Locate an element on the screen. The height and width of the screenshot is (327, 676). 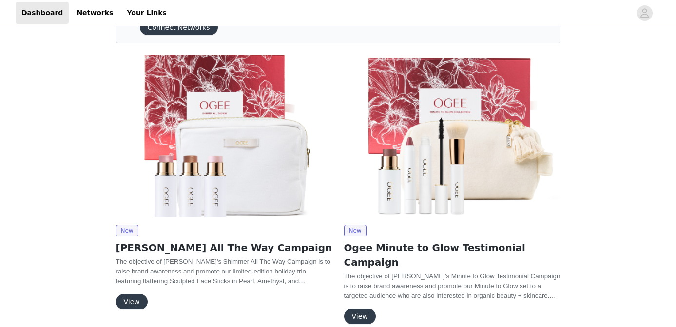
button: Connect Networks is located at coordinates (179, 27).